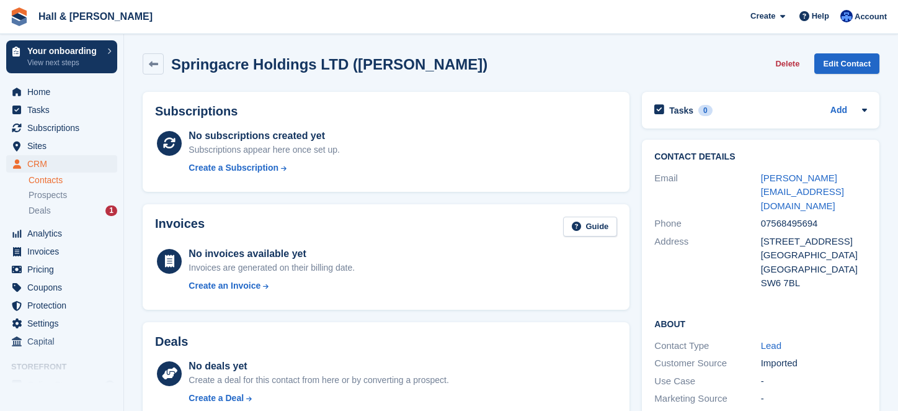 Image resolution: width=898 pixels, height=411 pixels. What do you see at coordinates (761, 157) in the screenshot?
I see `h2: Contact Details` at bounding box center [761, 157].